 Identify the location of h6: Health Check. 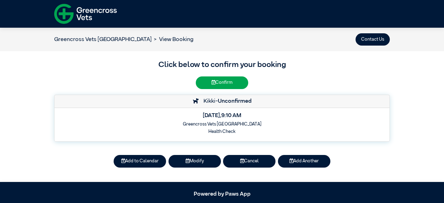
(222, 131).